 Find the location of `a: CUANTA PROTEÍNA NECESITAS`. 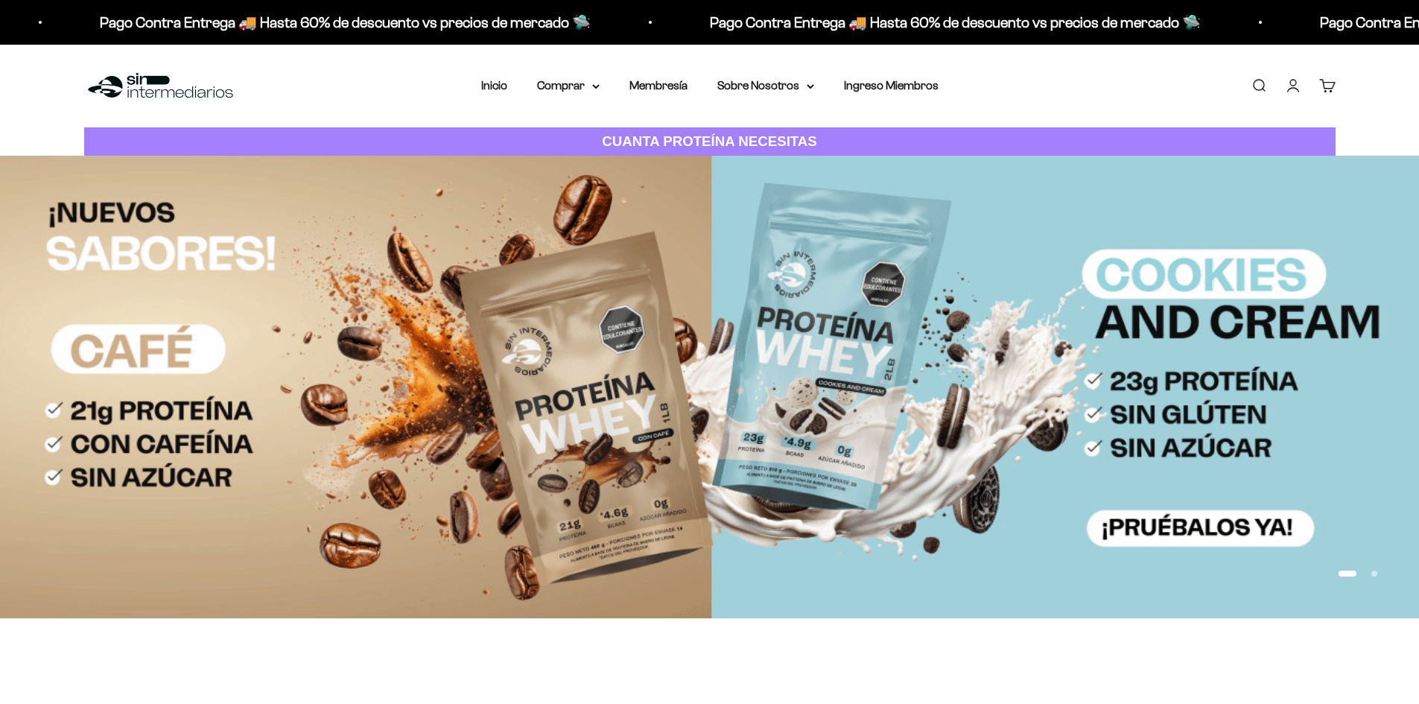

a: CUANTA PROTEÍNA NECESITAS is located at coordinates (710, 142).